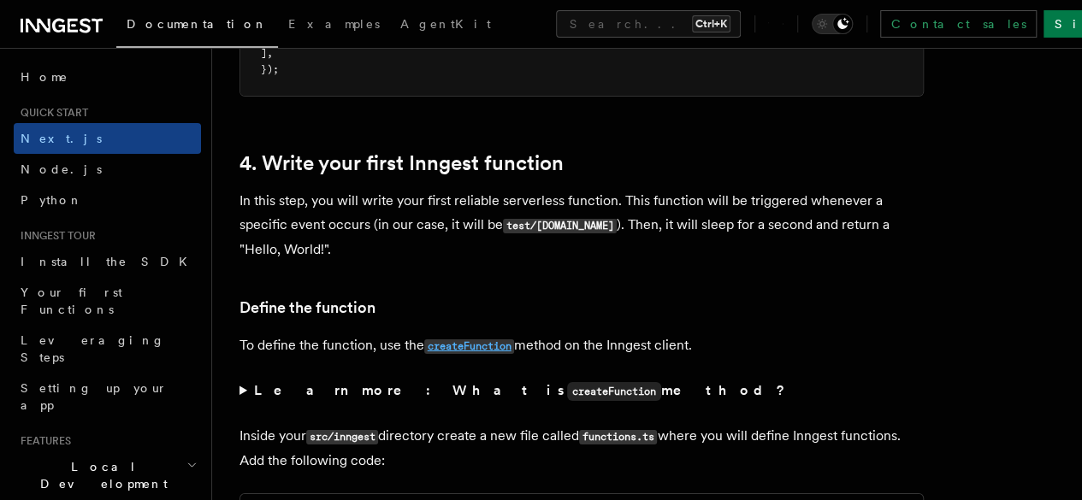 The height and width of the screenshot is (500, 1082). I want to click on a: createFunction, so click(469, 345).